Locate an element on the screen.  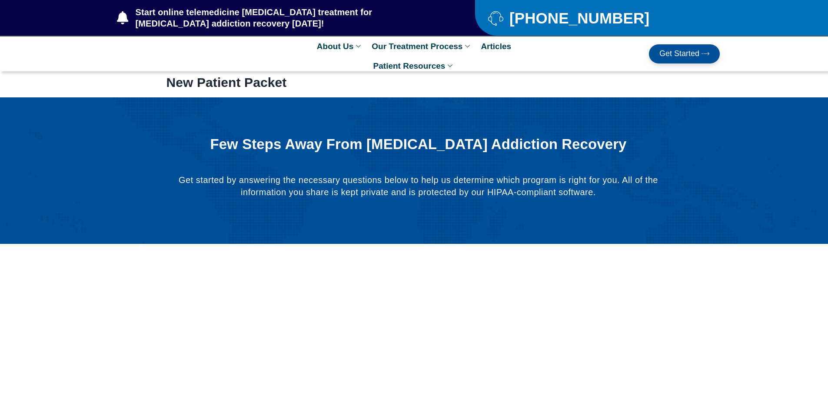
a: Patient Resources is located at coordinates (414, 66).